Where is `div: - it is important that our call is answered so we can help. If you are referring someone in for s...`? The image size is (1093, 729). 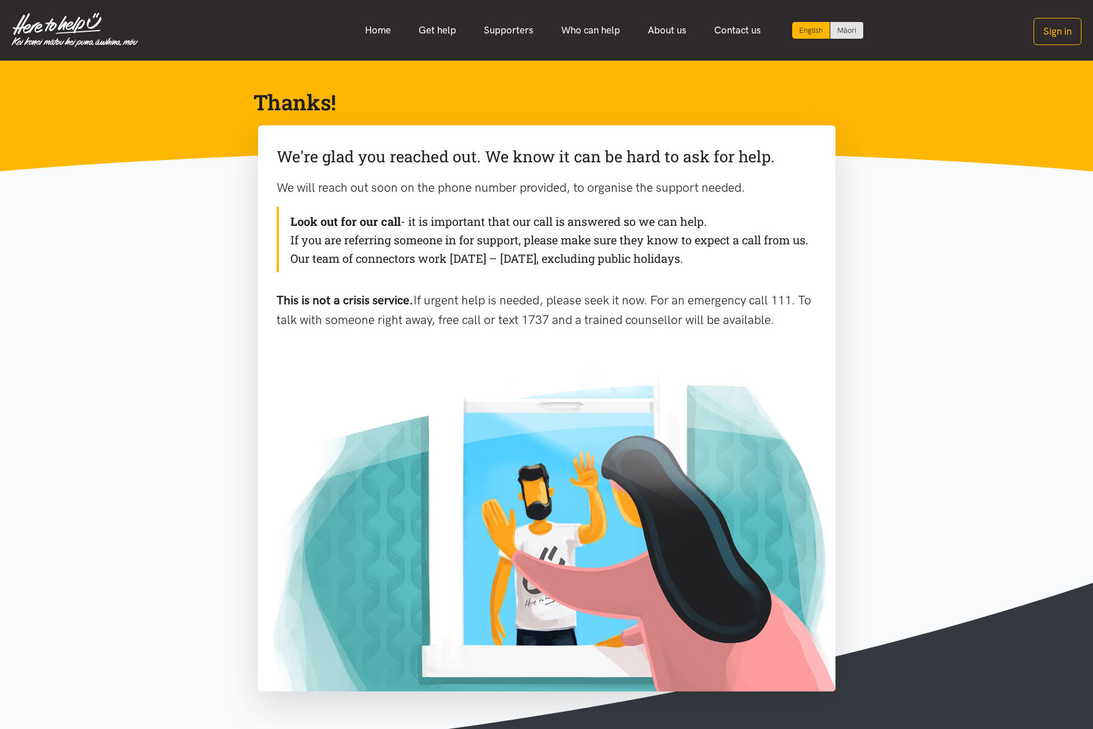
div: - it is important that our call is answered so we can help. If you are referring someone in for s... is located at coordinates (547, 239).